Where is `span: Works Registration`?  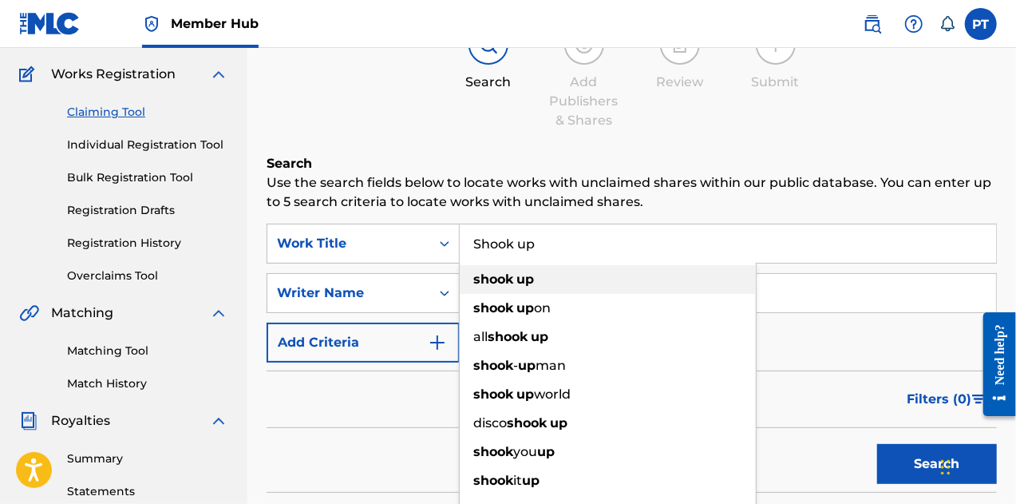
span: Works Registration is located at coordinates (113, 74).